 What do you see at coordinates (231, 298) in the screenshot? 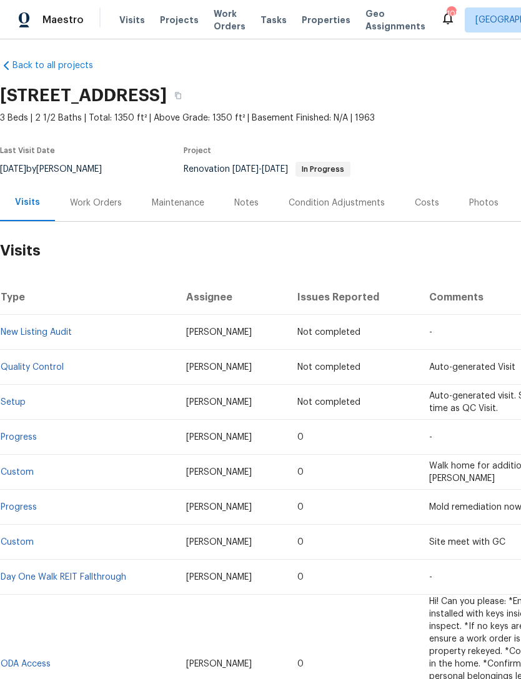
I see `th: Assignee` at bounding box center [231, 298].